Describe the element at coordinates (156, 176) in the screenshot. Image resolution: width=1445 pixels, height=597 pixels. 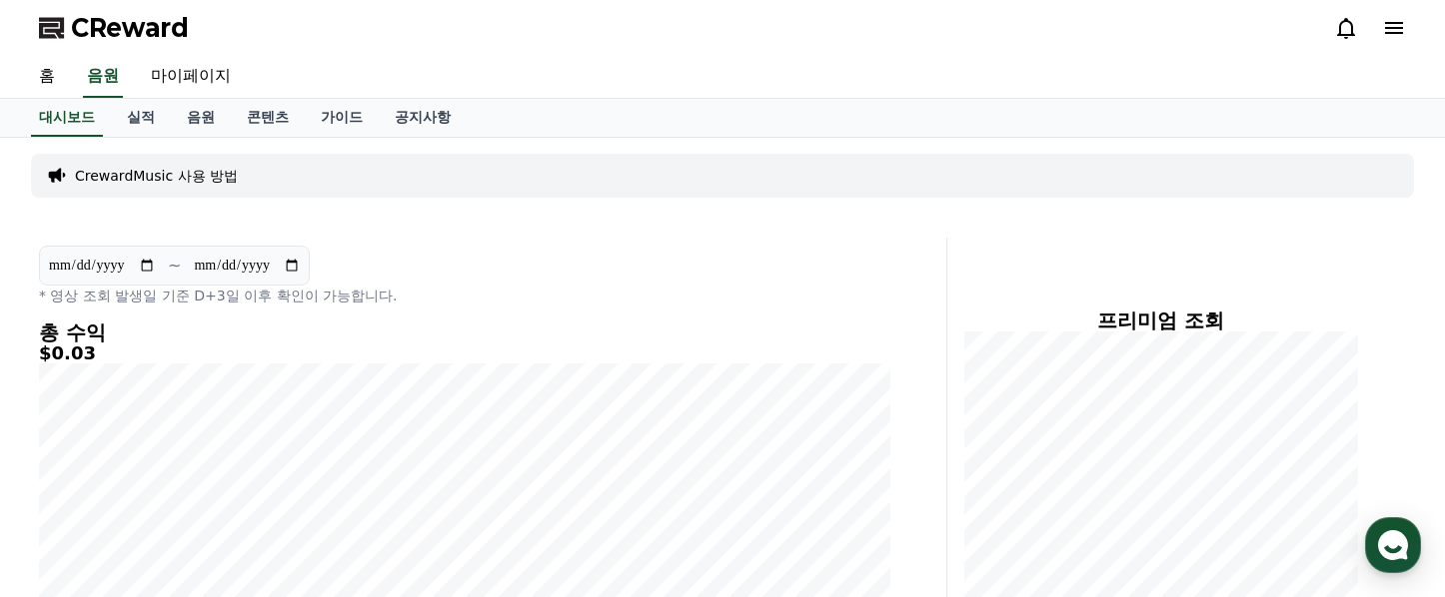
I see `p: CrewardMusic 사용 방법` at that location.